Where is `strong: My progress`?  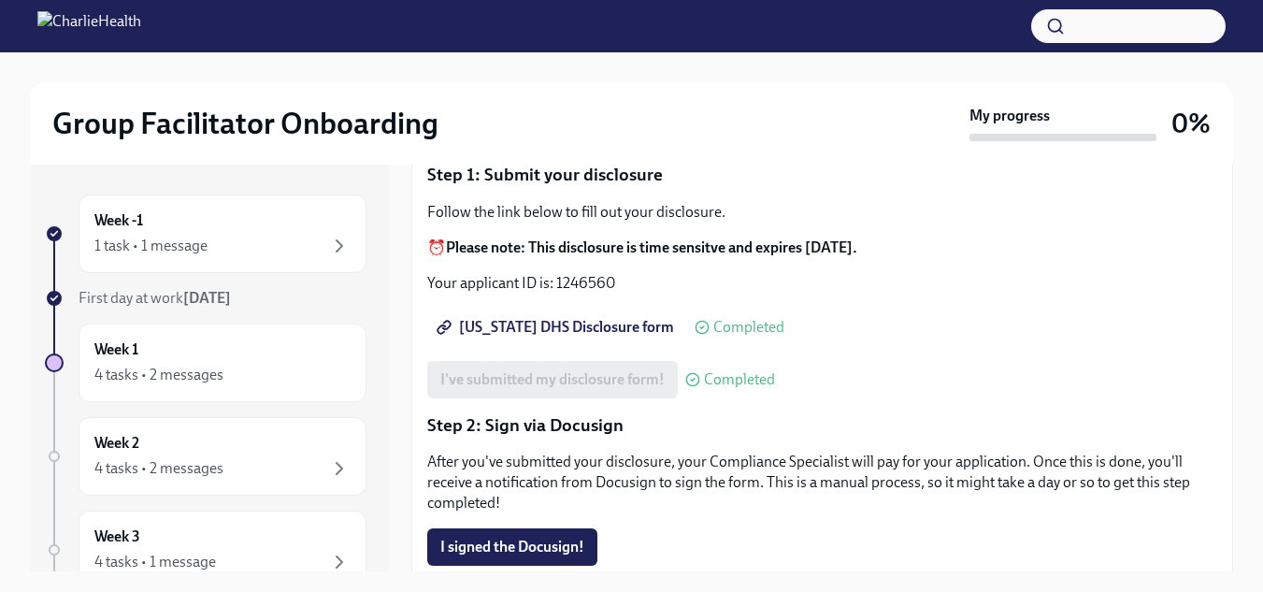 strong: My progress is located at coordinates (1009, 116).